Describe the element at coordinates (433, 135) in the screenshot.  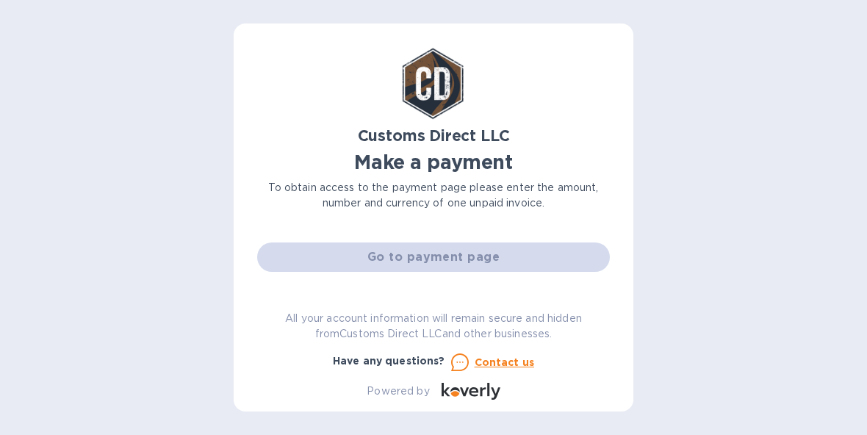
I see `b: Customs Direct LLC` at that location.